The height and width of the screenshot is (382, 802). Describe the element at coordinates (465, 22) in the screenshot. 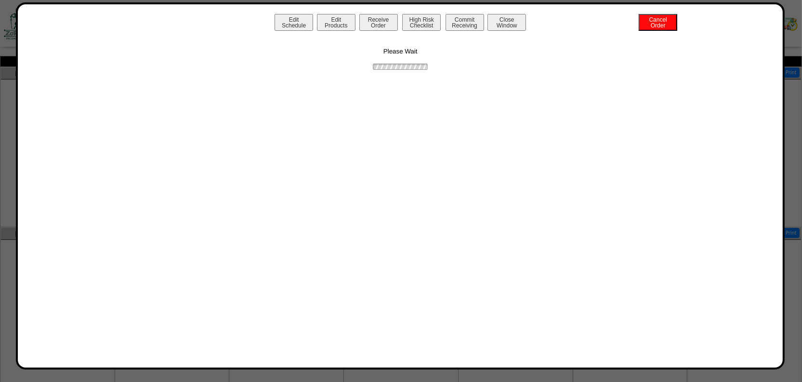

I see `button: CommitReceiving` at that location.